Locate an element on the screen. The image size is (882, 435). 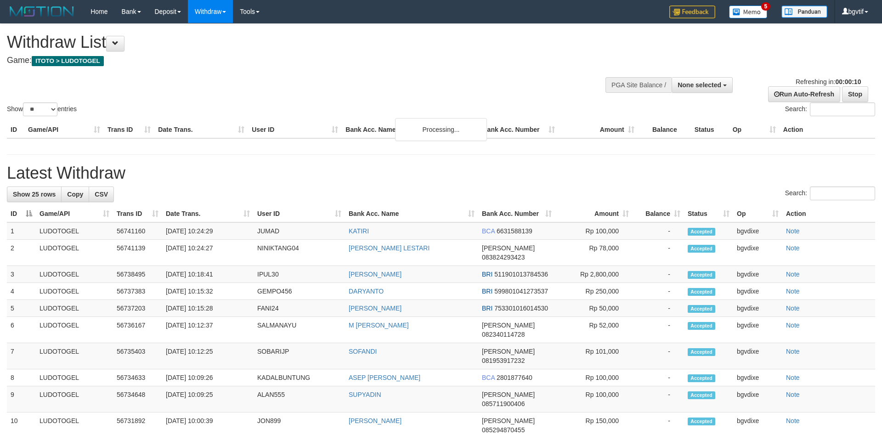
th: Bank Acc. Name: activate to sort column ascending is located at coordinates (412, 214).